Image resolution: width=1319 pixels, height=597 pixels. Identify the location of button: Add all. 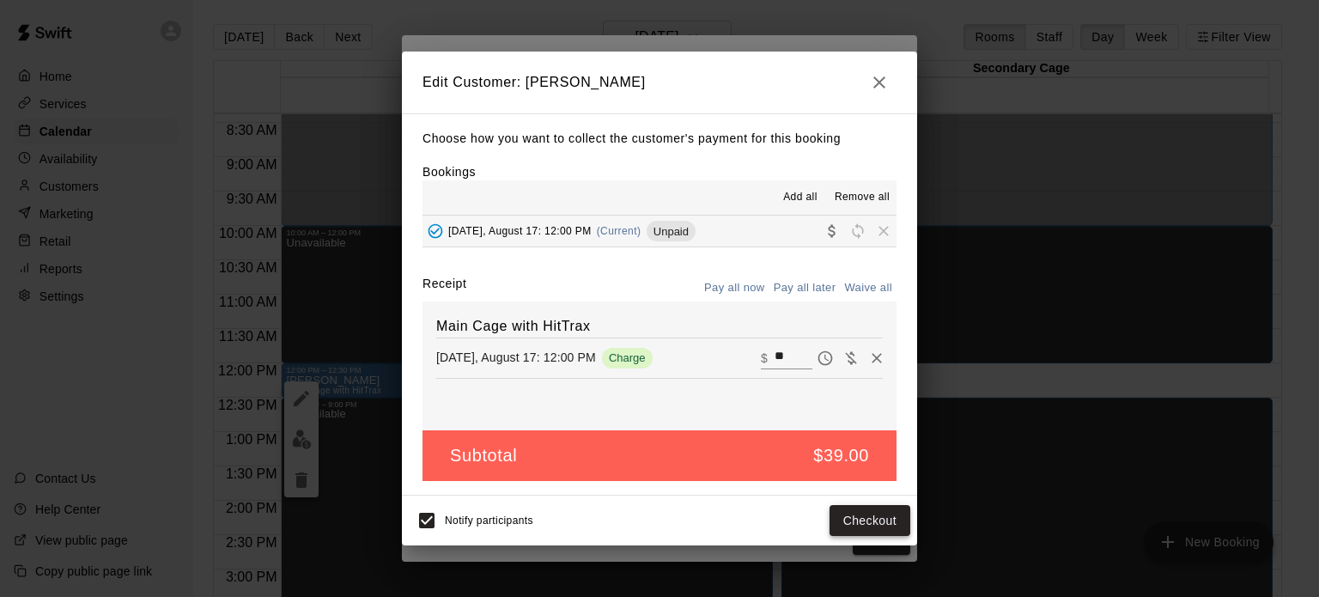
(800, 197).